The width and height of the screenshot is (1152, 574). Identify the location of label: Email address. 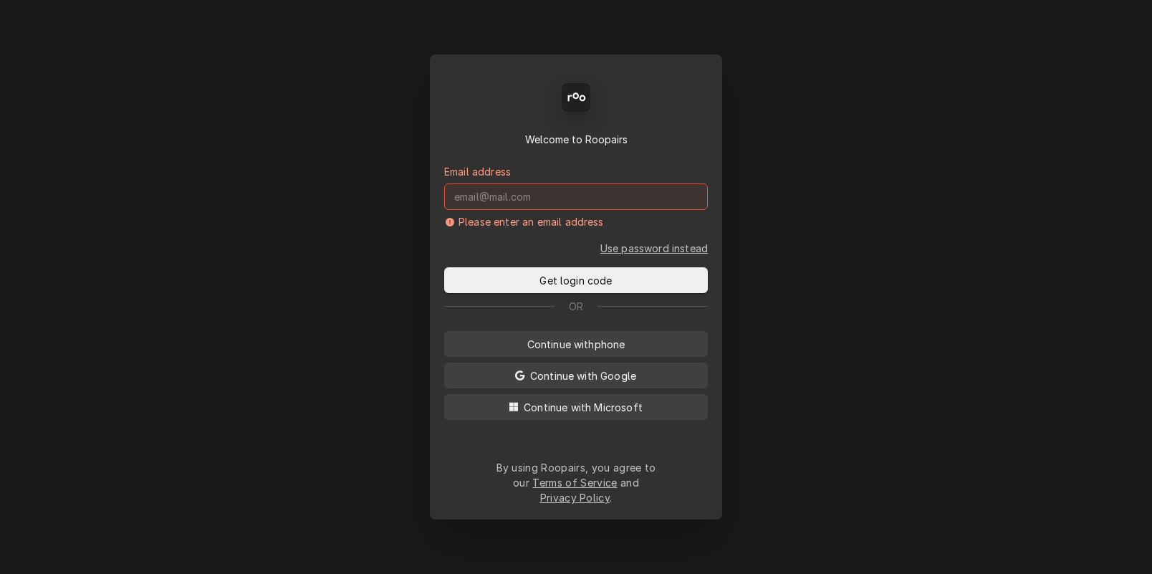
(477, 171).